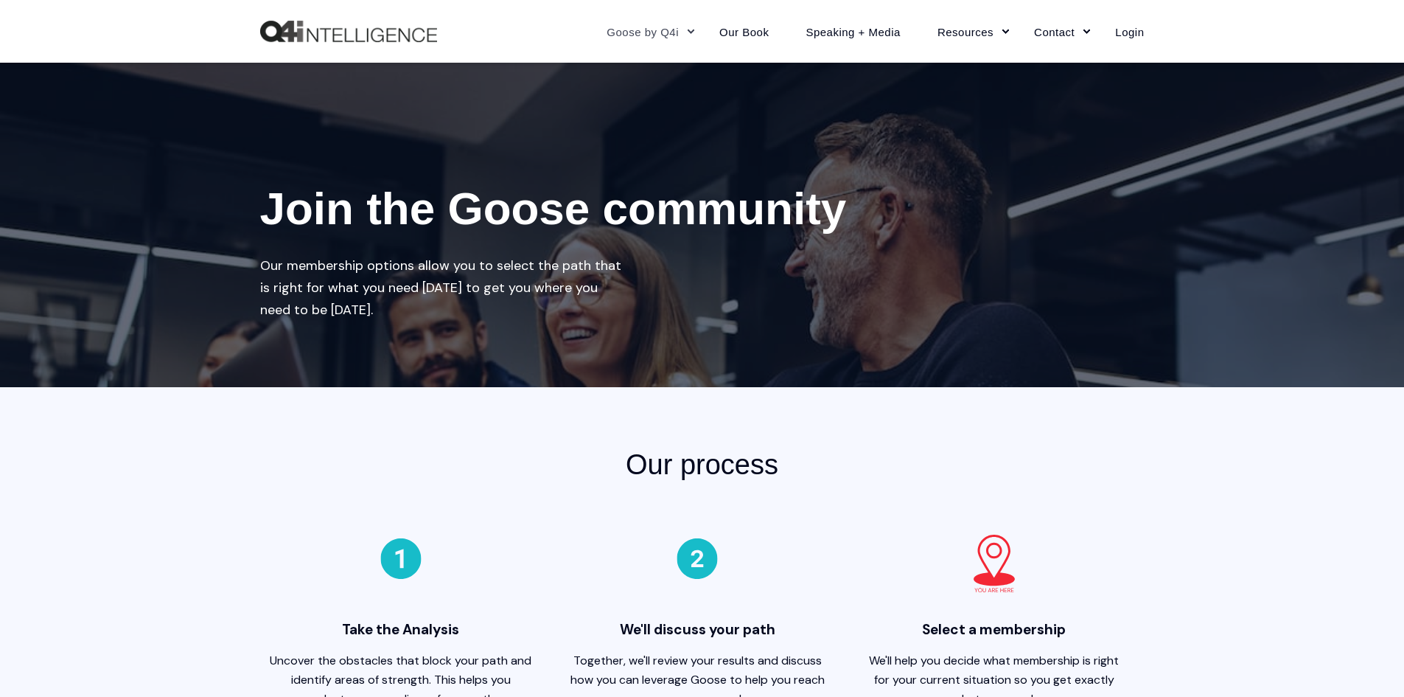 The height and width of the screenshot is (697, 1404). What do you see at coordinates (349, 32) in the screenshot?
I see `img: Q4intelligence, LLC logo` at bounding box center [349, 32].